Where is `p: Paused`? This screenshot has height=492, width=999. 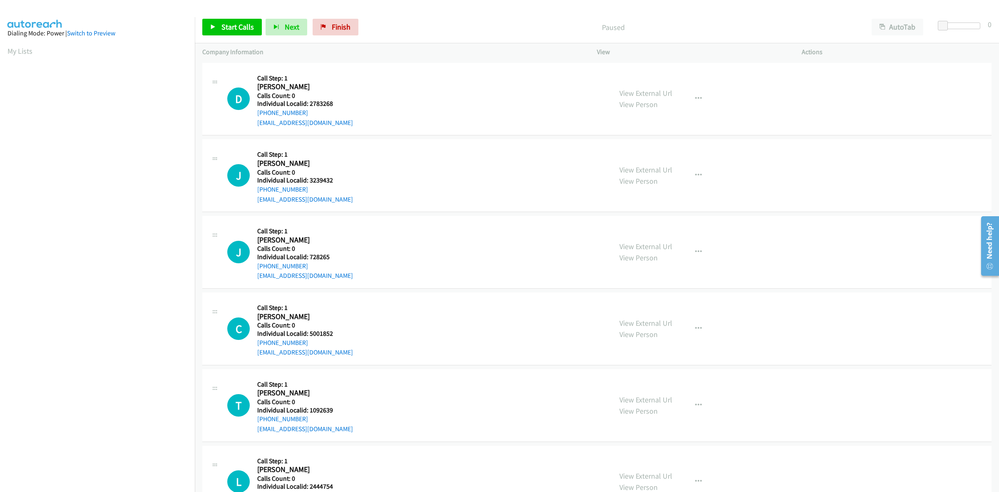 p: Paused is located at coordinates (613, 27).